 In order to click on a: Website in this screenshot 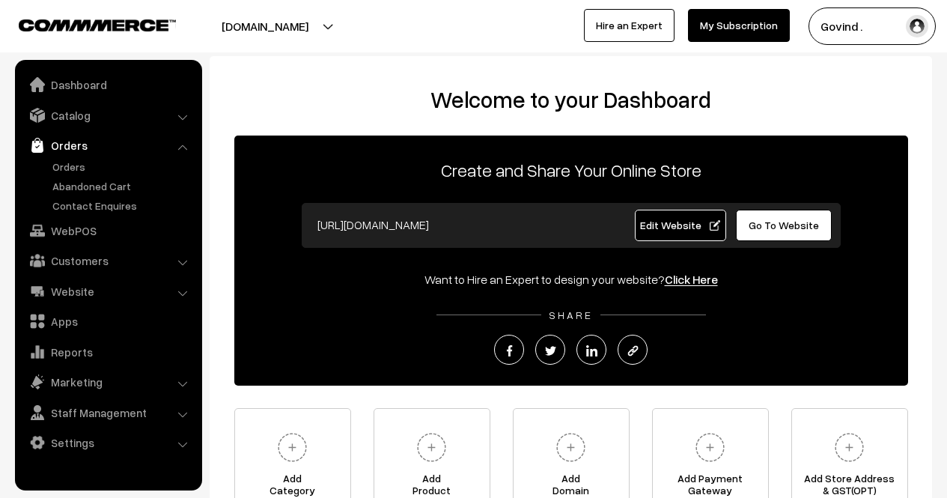, I will do `click(108, 291)`.